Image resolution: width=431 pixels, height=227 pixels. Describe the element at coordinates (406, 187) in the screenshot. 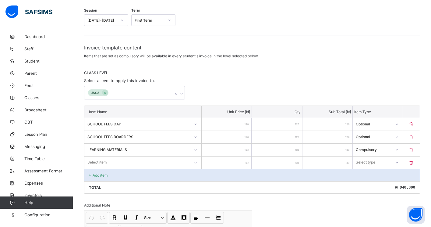

I see `span: ₦ 940,000` at that location.